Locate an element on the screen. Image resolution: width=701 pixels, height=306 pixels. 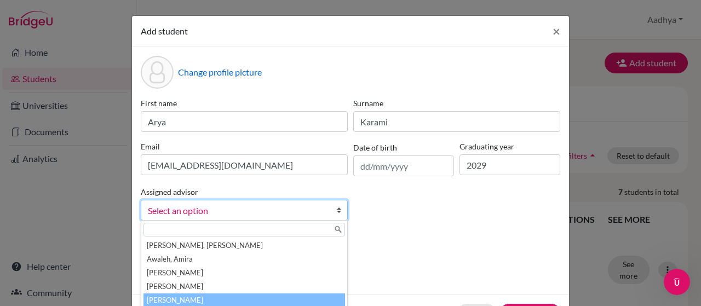
label: Assigned advisor is located at coordinates (169, 192).